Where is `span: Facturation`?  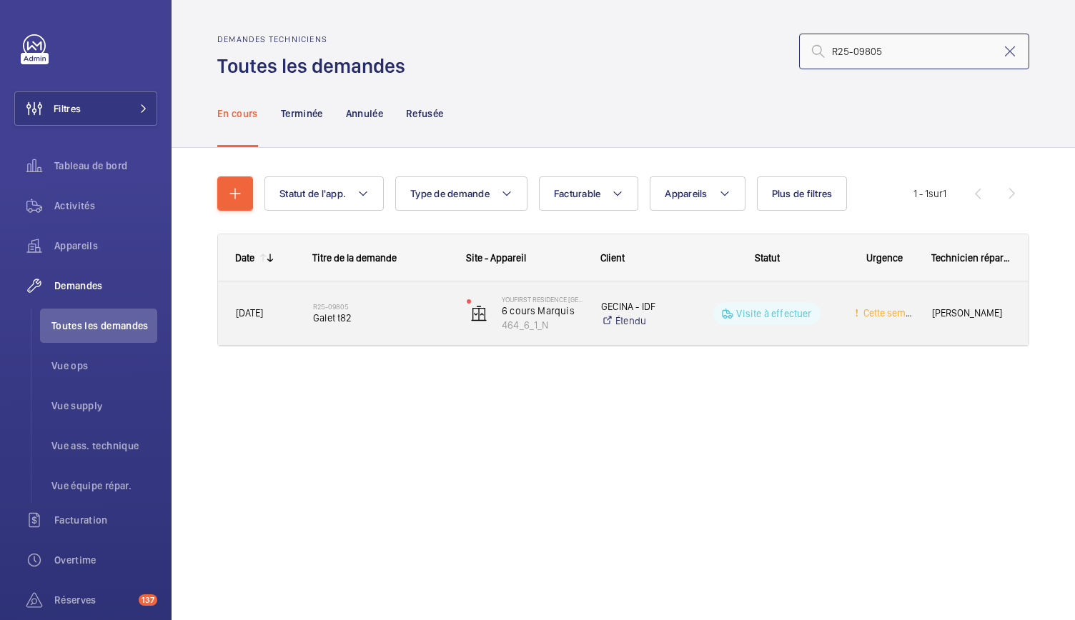 span: Facturation is located at coordinates (106, 520).